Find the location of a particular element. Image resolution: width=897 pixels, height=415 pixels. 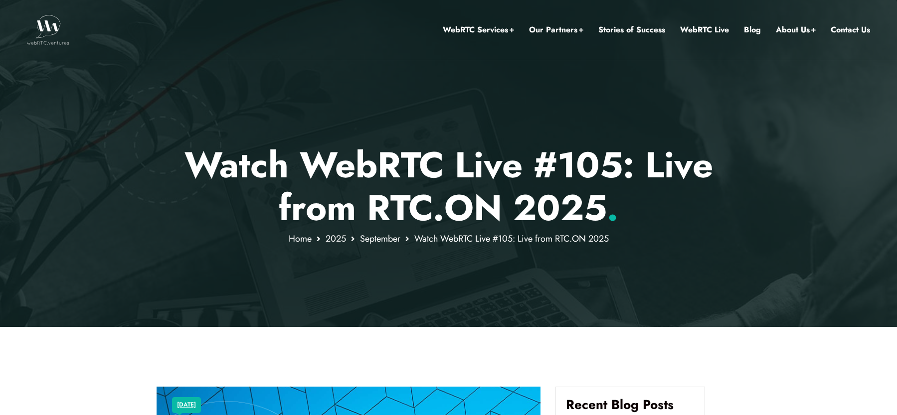

a: Home is located at coordinates (300, 239).